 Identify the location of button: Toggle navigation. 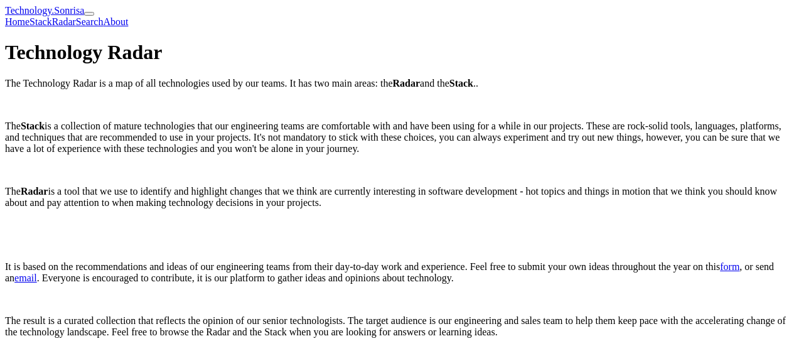
(89, 14).